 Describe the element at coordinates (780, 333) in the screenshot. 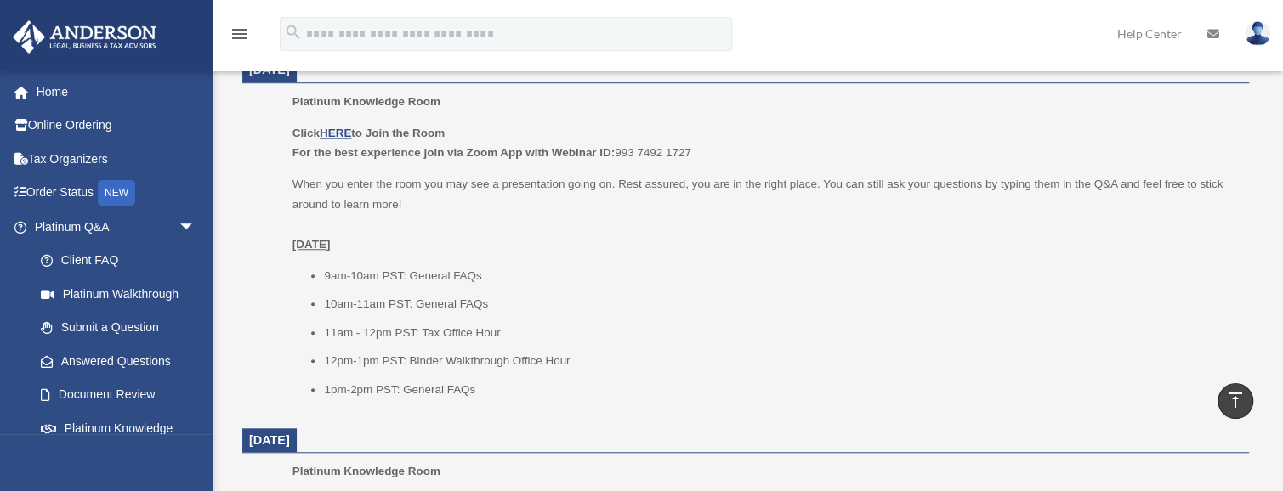

I see `li: 11am - 12pm PST: Tax Office Hour` at that location.